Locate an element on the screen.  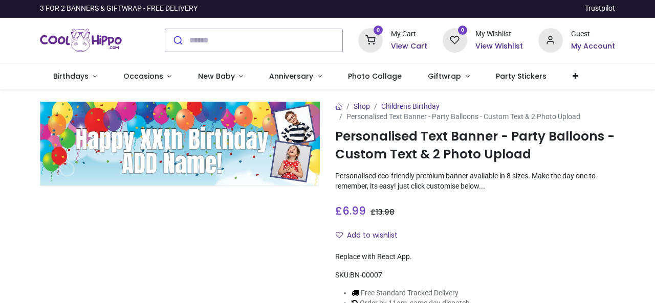
a: Trustpilot is located at coordinates (600, 9).